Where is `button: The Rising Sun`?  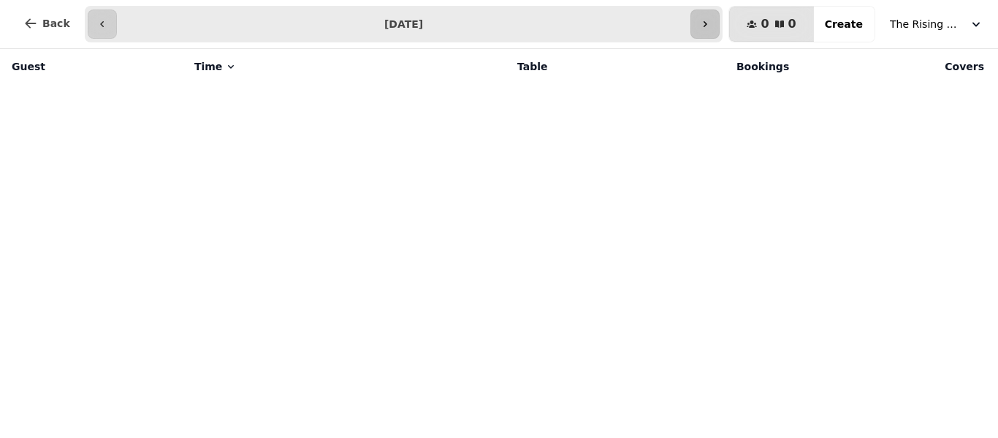 button: The Rising Sun is located at coordinates (937, 24).